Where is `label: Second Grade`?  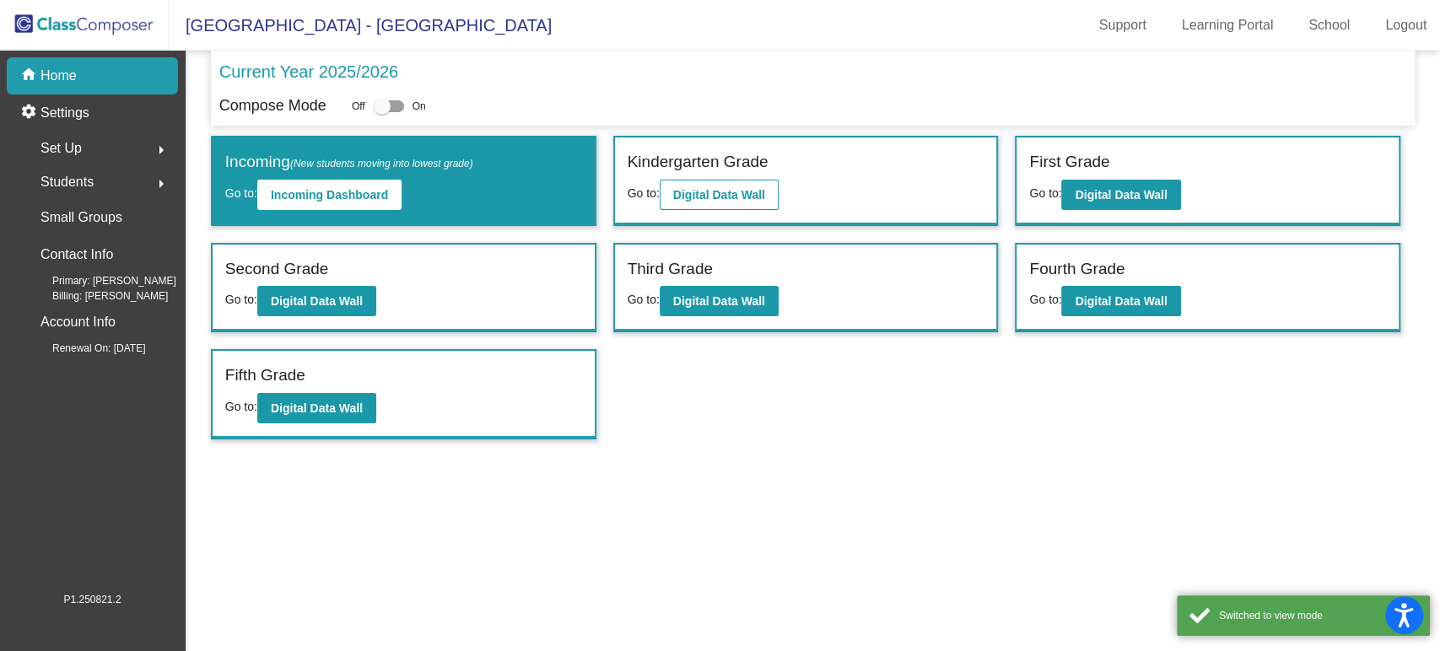 label: Second Grade is located at coordinates (277, 269).